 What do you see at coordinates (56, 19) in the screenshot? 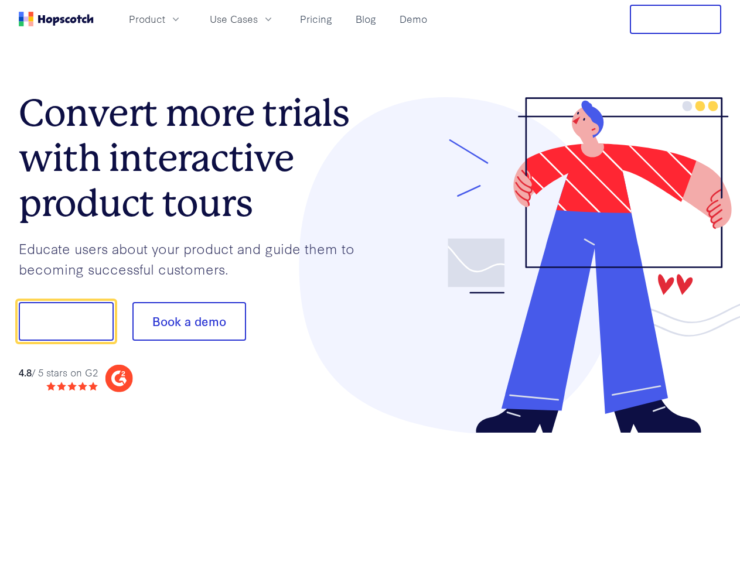
I see `a: Home` at bounding box center [56, 19].